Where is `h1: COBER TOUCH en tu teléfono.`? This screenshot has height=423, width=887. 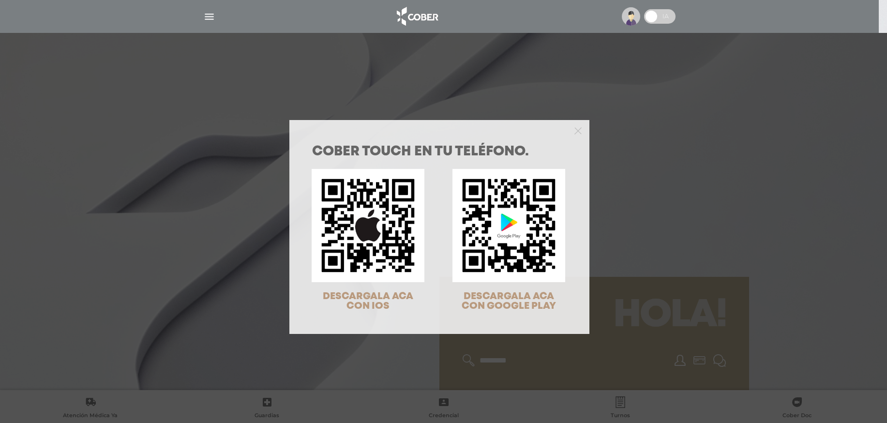 h1: COBER TOUCH en tu teléfono. is located at coordinates (440, 152).